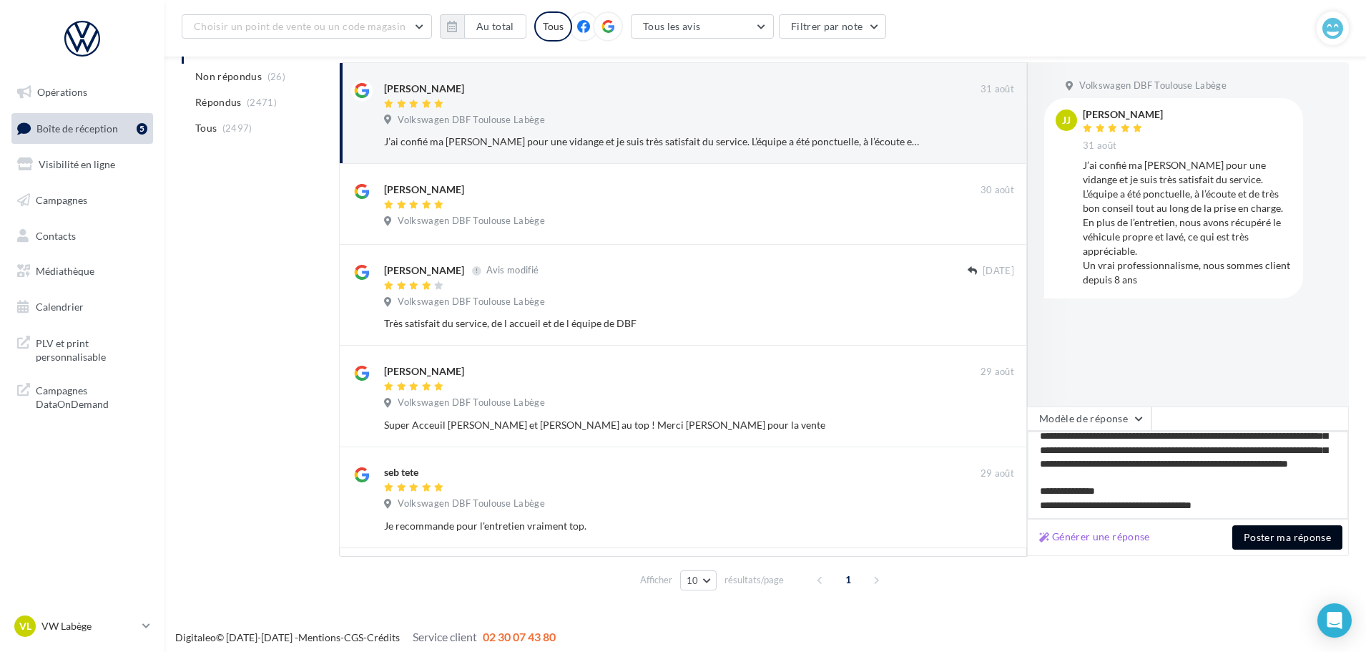 Image resolution: width=1366 pixels, height=652 pixels. Describe the element at coordinates (512, 270) in the screenshot. I see `span: Avis modifié` at that location.